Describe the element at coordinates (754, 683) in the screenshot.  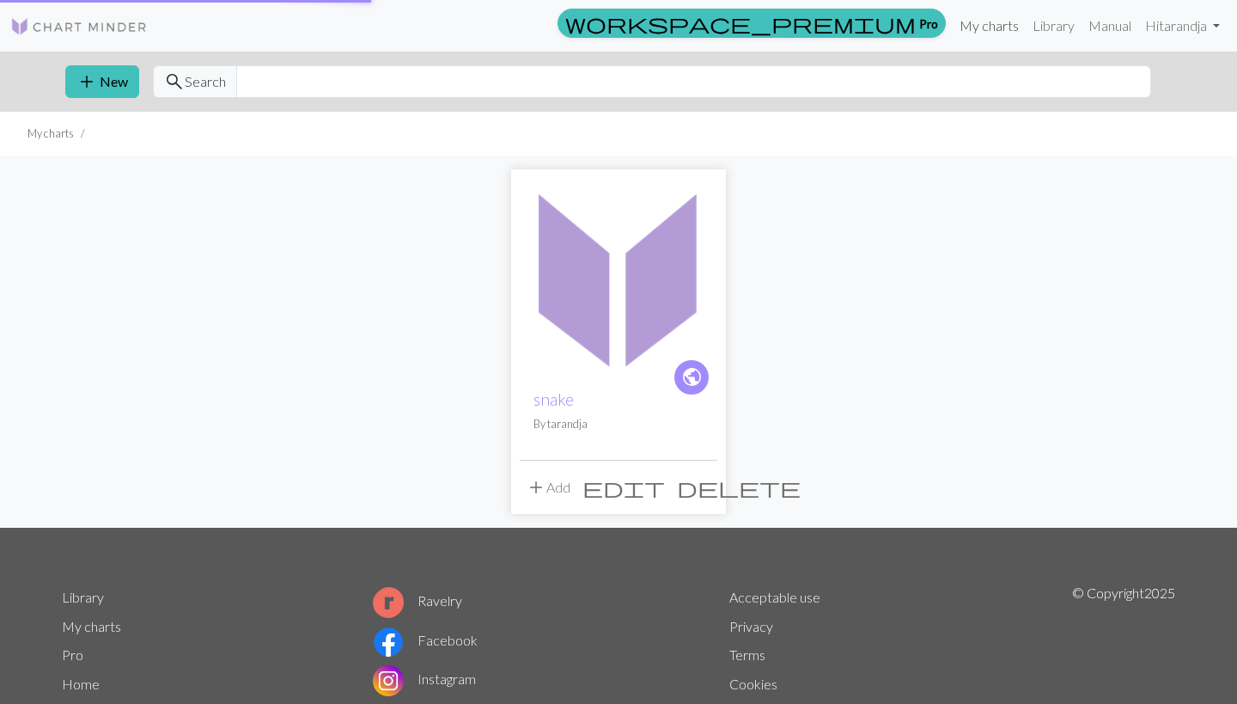
I see `a: Cookies` at that location.